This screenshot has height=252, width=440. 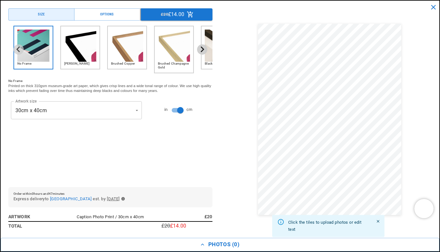 I want to click on button: Options, so click(x=107, y=14).